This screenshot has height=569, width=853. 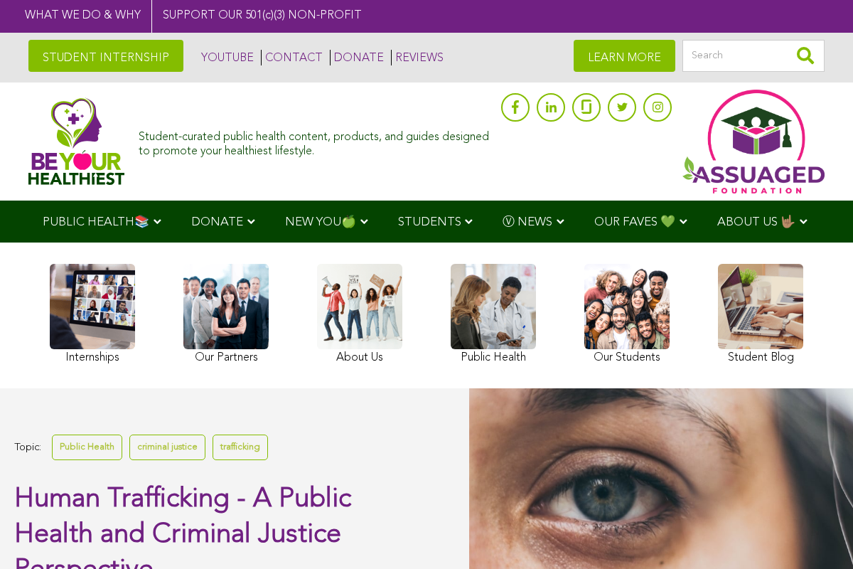 I want to click on span: DONATE, so click(x=217, y=222).